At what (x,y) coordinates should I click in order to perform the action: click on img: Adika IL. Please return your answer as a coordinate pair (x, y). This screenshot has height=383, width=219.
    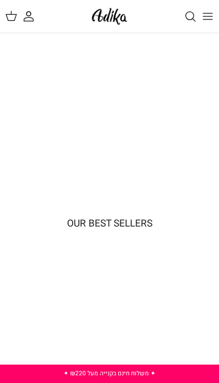
    Looking at the image, I should click on (109, 16).